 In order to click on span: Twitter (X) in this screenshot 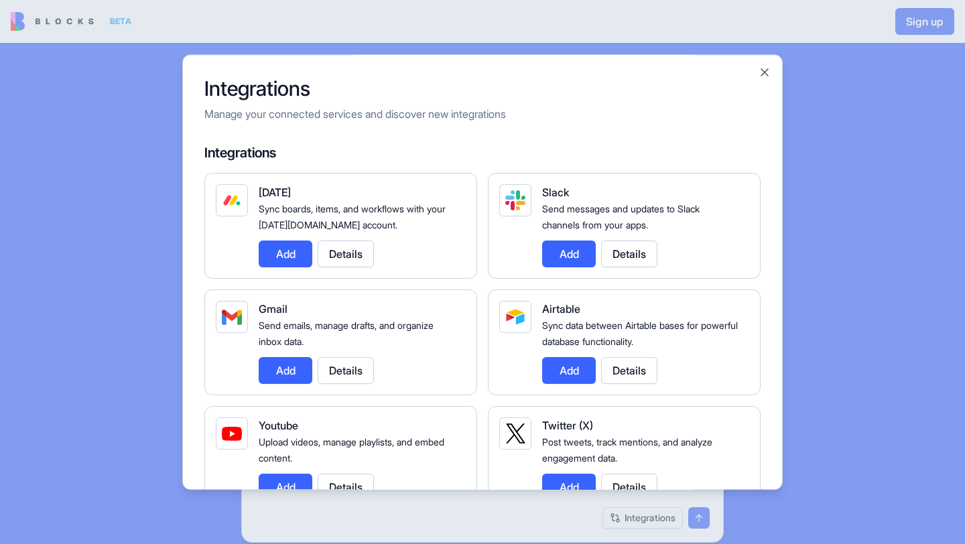, I will do `click(568, 425)`.